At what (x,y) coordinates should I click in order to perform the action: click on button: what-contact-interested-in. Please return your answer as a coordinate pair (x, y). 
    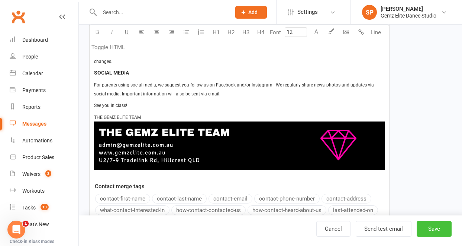
    Looking at the image, I should click on (132, 210).